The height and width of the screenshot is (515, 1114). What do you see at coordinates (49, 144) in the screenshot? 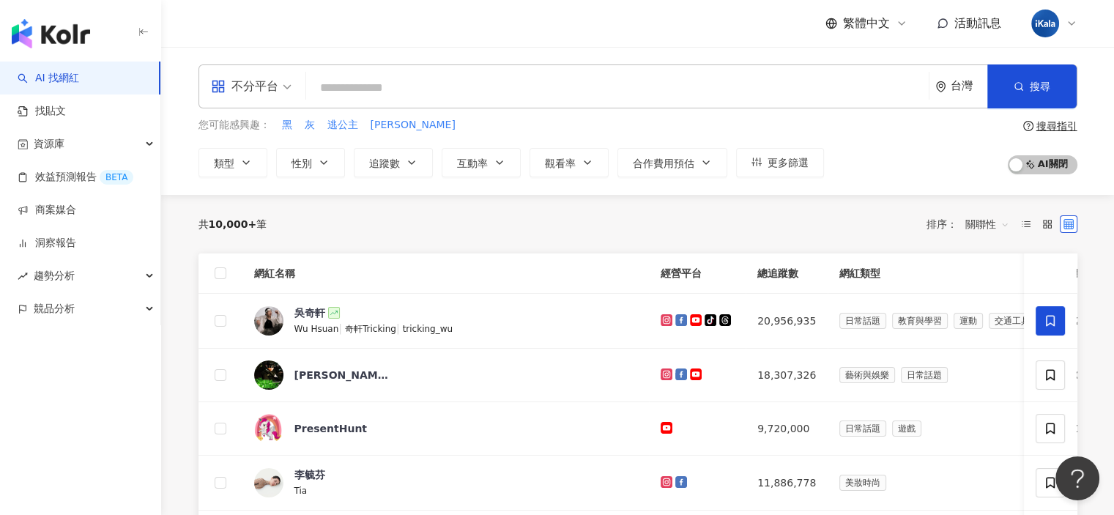
I see `span: 資源庫` at bounding box center [49, 144].